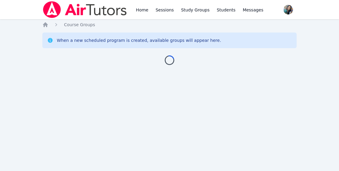  I want to click on span: Messages, so click(253, 10).